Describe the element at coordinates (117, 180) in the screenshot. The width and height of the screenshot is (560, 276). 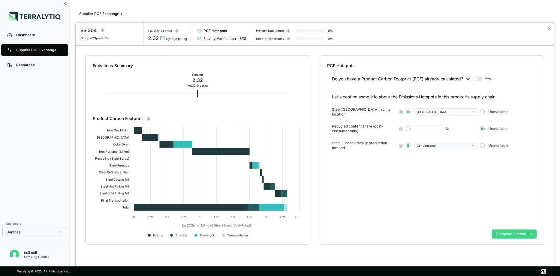
I see `text: Steel Casting Mill` at that location.